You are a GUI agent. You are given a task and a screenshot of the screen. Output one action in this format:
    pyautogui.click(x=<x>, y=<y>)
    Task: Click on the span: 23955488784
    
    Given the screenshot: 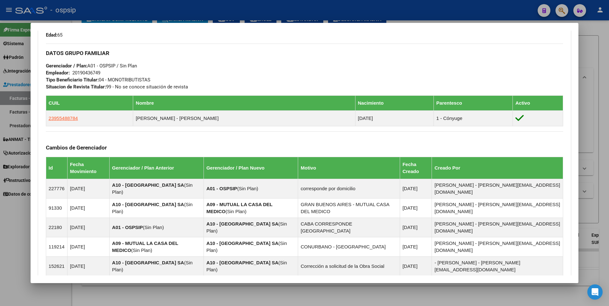 What is the action you would take?
    pyautogui.click(x=63, y=118)
    